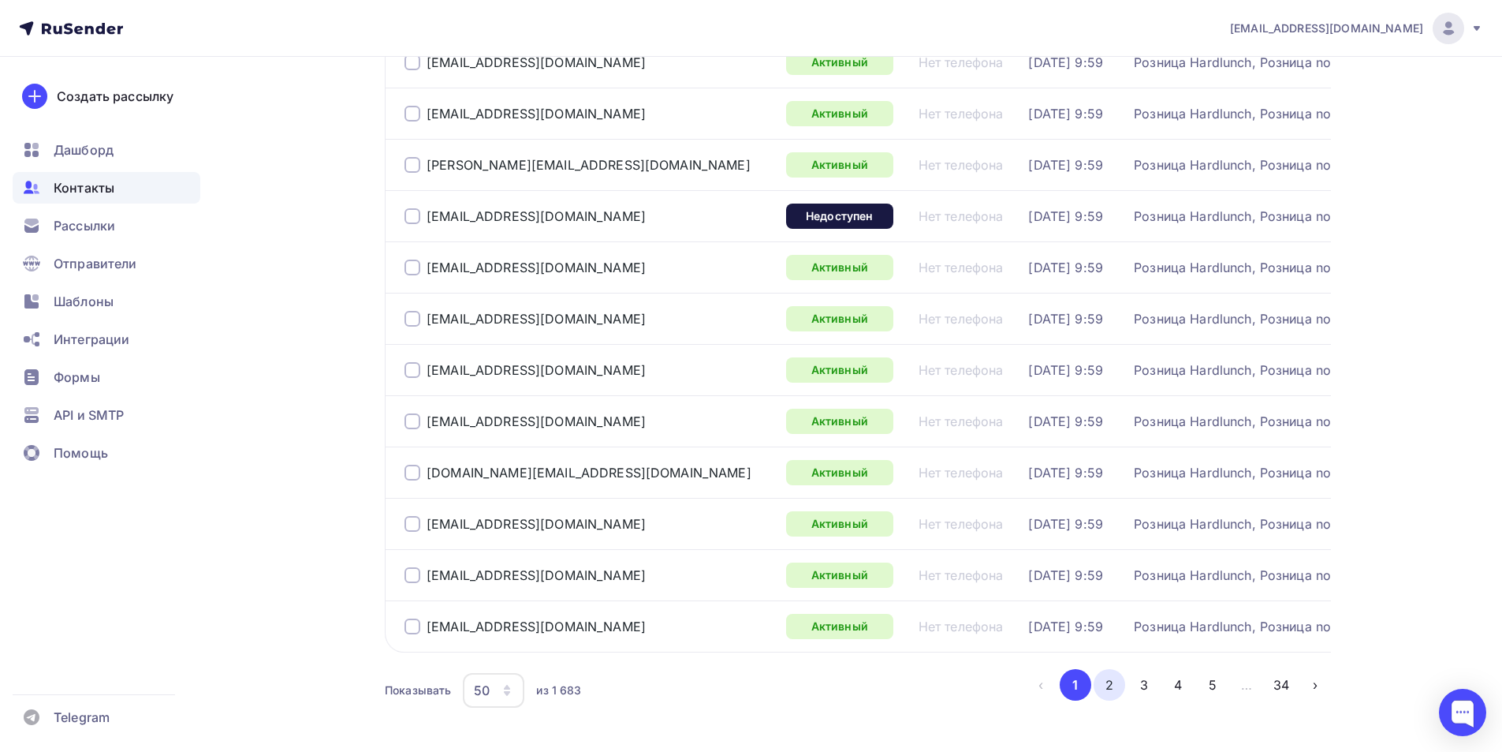 The height and width of the screenshot is (752, 1502). What do you see at coordinates (840, 216) in the screenshot?
I see `div: Недоступен` at bounding box center [840, 216].